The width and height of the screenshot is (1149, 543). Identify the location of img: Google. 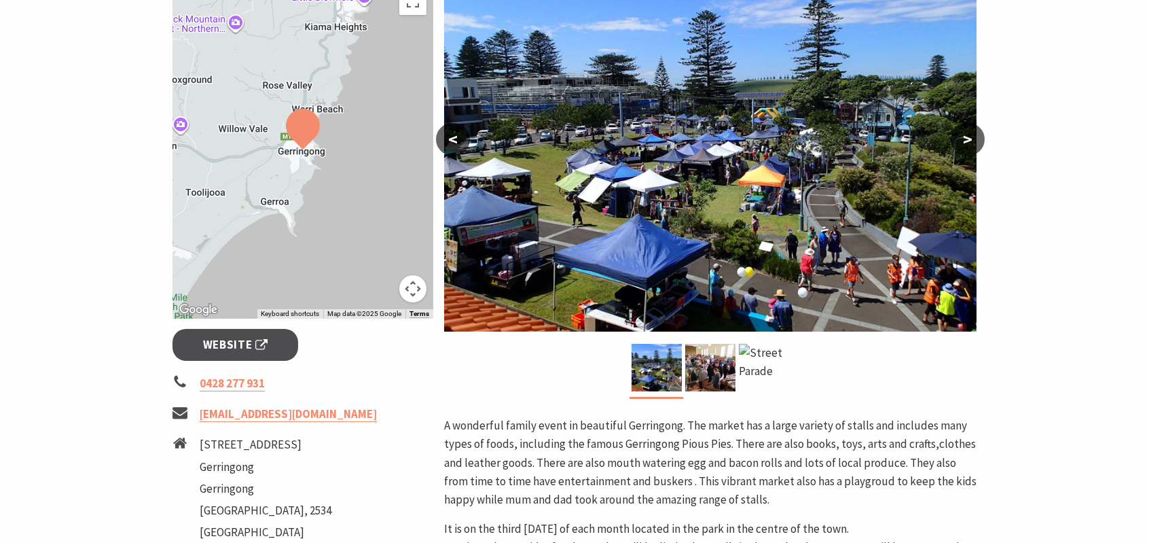
(198, 310).